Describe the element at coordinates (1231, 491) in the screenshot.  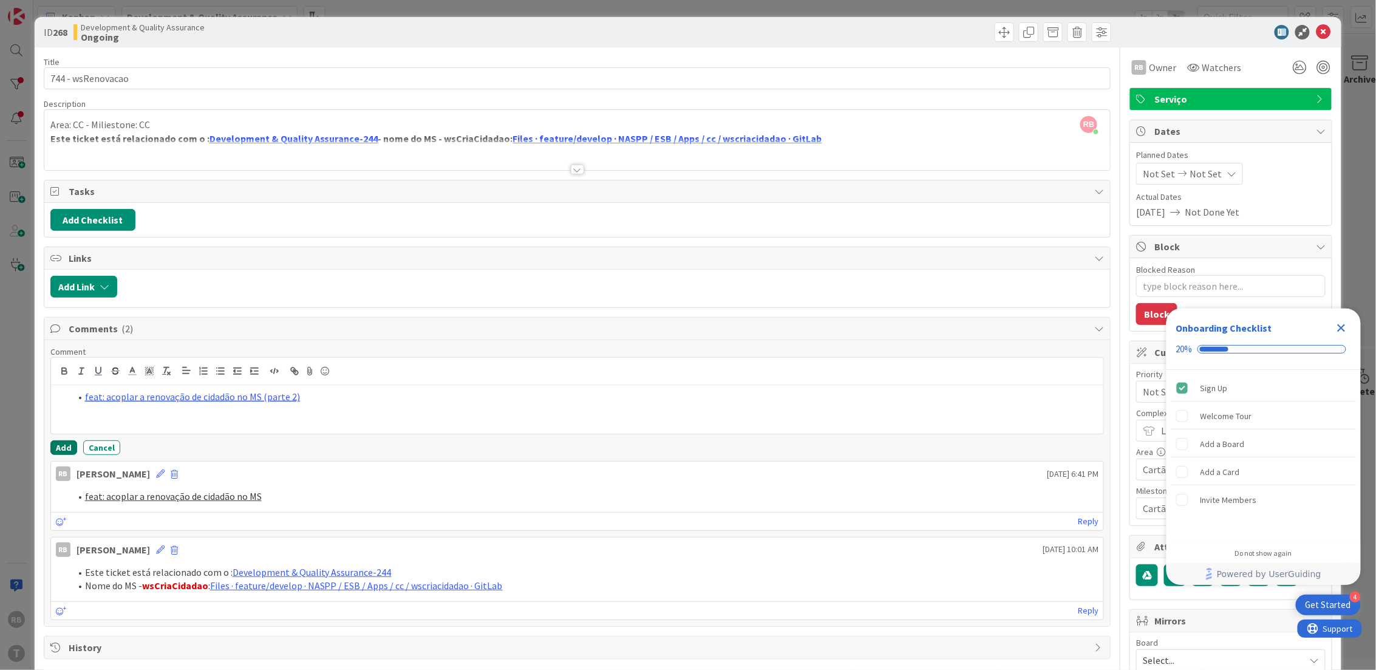
I see `div: Milestone` at that location.